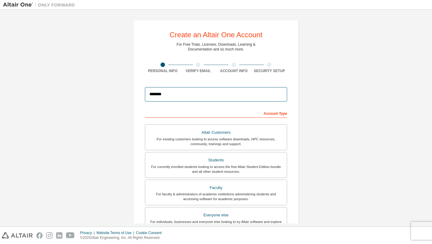  I want to click on div: For existing customers looking to access software downloads, HPC resources, community, trainings ..., so click(216, 141).